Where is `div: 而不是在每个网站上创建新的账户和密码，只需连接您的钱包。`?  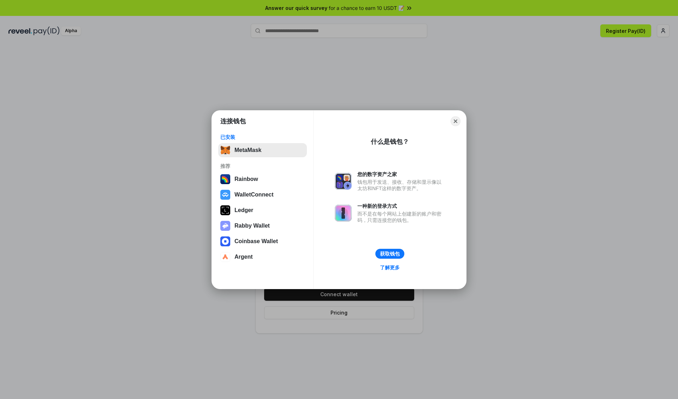
div: 而不是在每个网站上创建新的账户和密码，只需连接您的钱包。 is located at coordinates (401, 217).